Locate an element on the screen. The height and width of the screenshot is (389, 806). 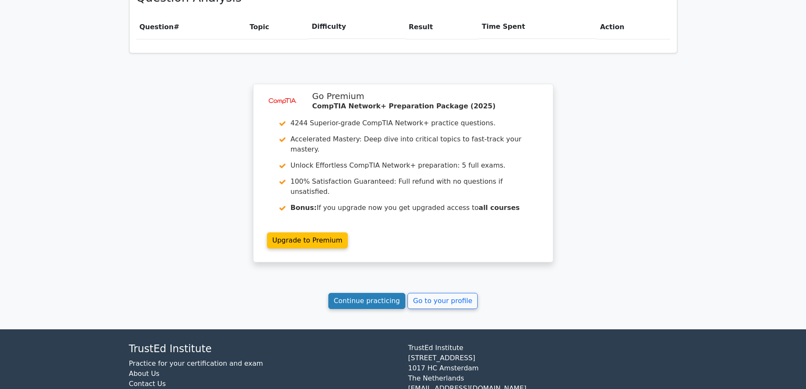
span: Question is located at coordinates (157, 27).